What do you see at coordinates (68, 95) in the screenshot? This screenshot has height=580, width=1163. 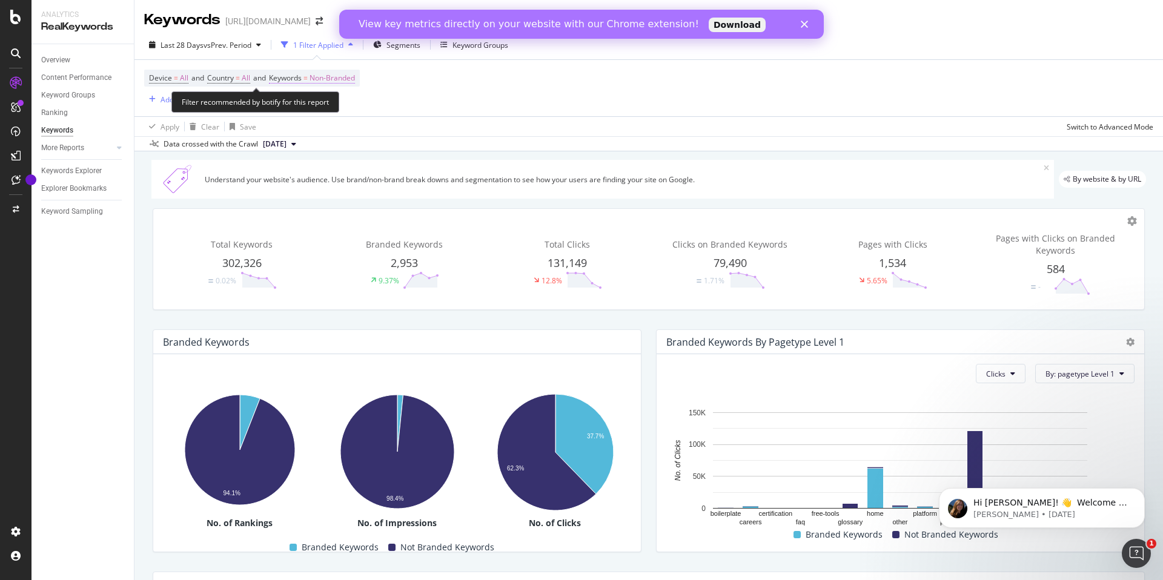 I see `div: Keyword Groups` at bounding box center [68, 95].